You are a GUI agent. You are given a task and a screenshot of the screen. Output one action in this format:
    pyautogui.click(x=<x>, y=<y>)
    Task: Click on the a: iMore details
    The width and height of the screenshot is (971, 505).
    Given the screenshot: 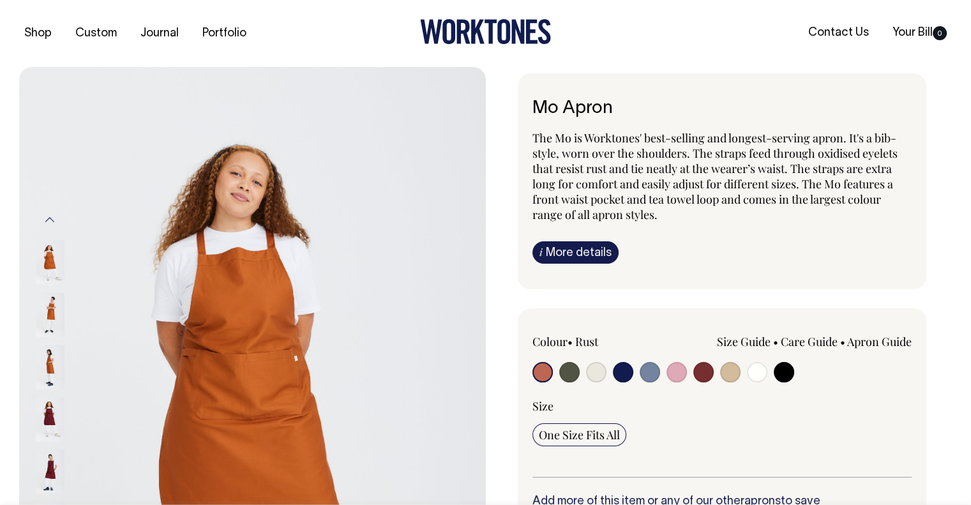 What is the action you would take?
    pyautogui.click(x=575, y=252)
    